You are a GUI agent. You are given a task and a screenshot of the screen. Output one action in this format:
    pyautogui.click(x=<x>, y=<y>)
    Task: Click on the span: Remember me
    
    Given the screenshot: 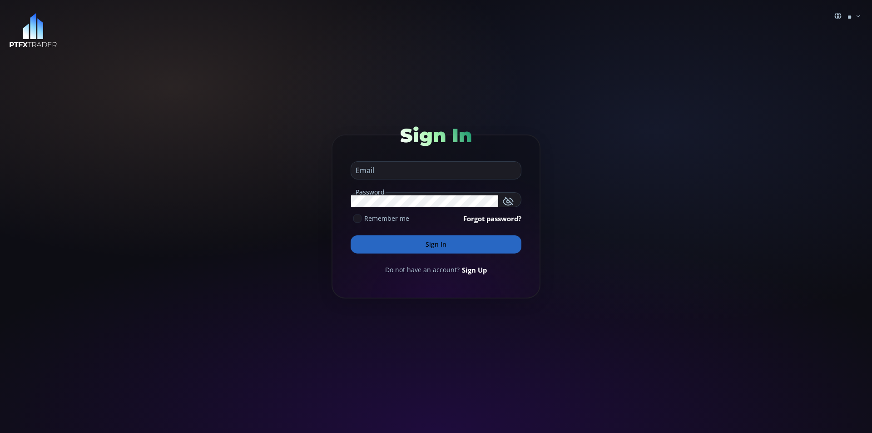 What is the action you would take?
    pyautogui.click(x=387, y=218)
    